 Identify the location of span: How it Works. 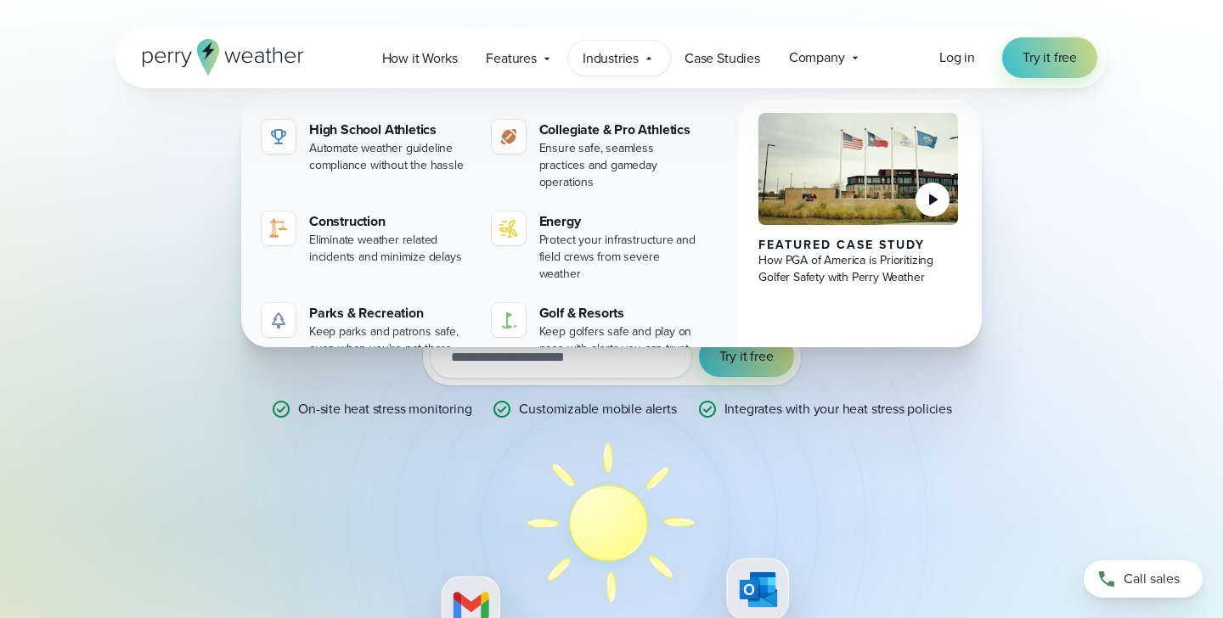
(419, 59).